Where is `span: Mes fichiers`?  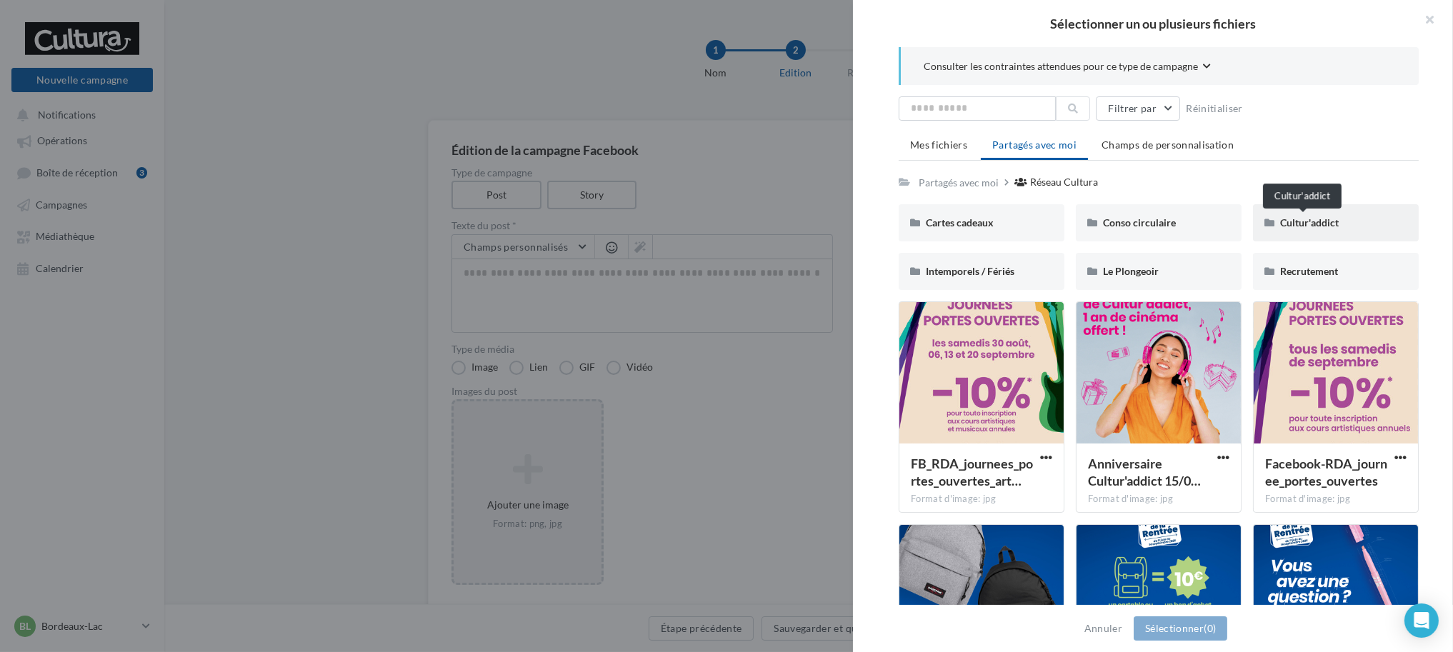
span: Mes fichiers is located at coordinates (939, 144).